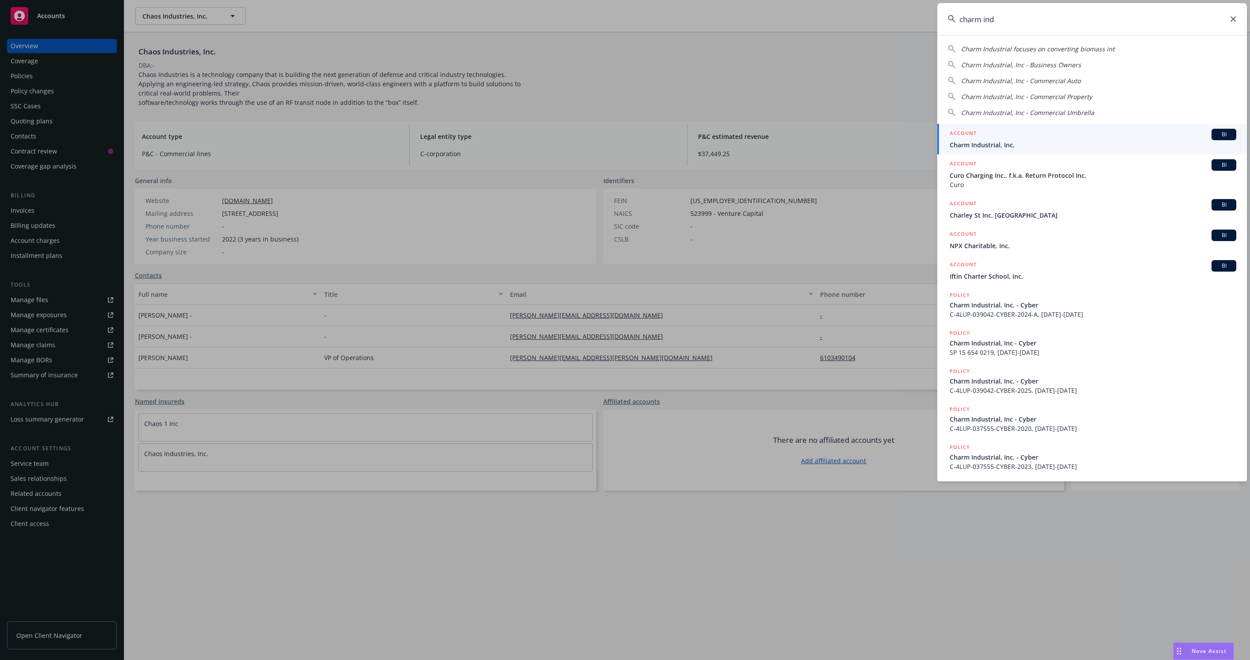  What do you see at coordinates (1093, 245) in the screenshot?
I see `span: NPX Charitable, Inc.` at bounding box center [1093, 245].